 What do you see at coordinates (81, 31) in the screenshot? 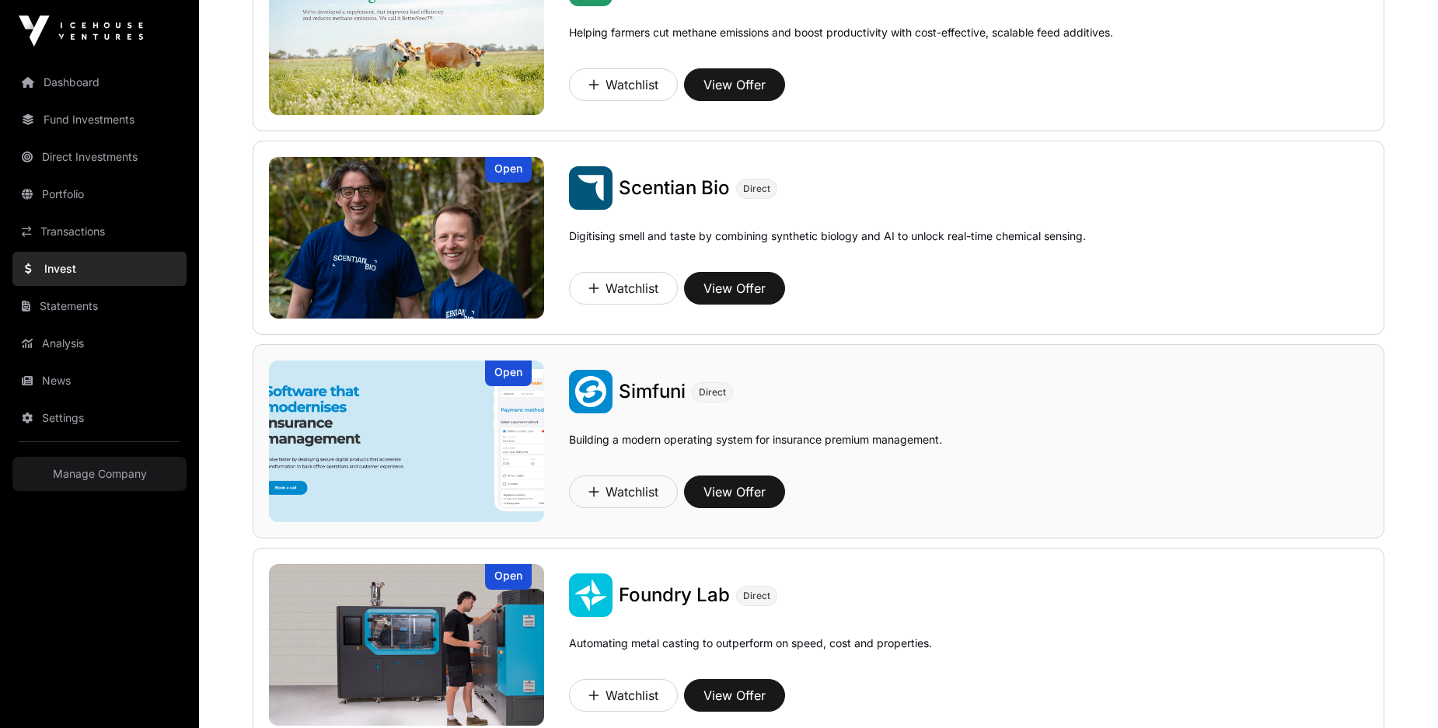
I see `img: Icehouse Ventures Logo` at bounding box center [81, 31].